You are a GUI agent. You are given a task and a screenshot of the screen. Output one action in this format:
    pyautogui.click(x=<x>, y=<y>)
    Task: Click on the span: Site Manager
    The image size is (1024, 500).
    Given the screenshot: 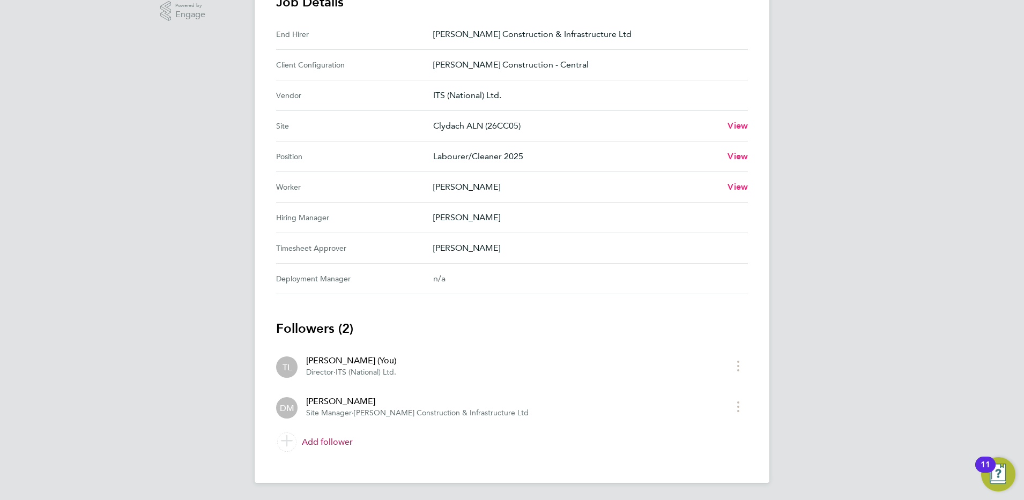 What is the action you would take?
    pyautogui.click(x=329, y=413)
    